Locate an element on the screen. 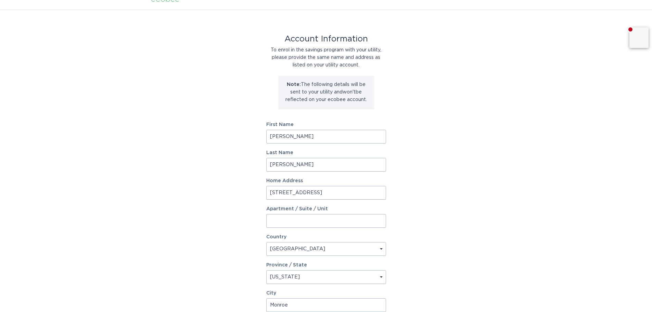 The width and height of the screenshot is (652, 312). div: To enrol in the savings program with your utility, please provide the same name and address as li... is located at coordinates (326, 57).